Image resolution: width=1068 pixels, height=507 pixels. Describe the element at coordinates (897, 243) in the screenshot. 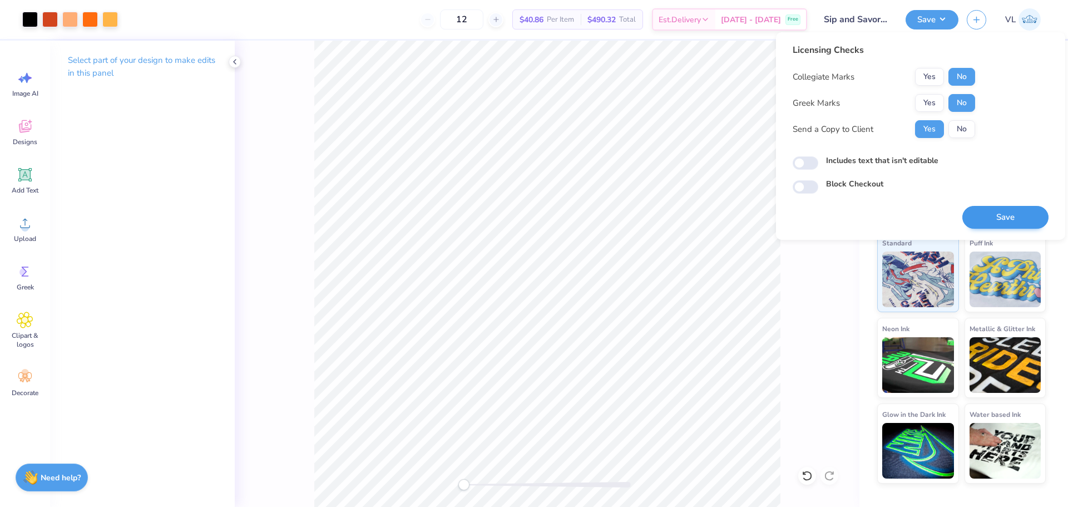

I see `span: Standard` at that location.